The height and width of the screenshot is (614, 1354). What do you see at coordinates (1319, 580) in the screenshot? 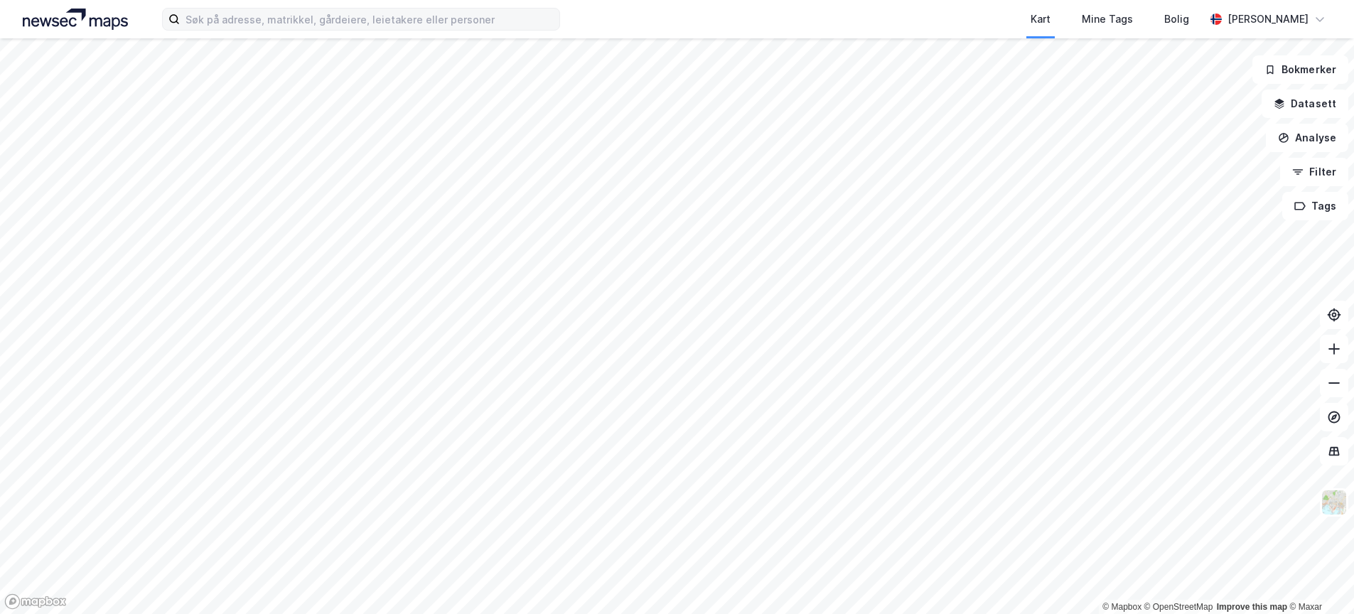
I see `div: Kontrollprogram for chat` at bounding box center [1319, 580].